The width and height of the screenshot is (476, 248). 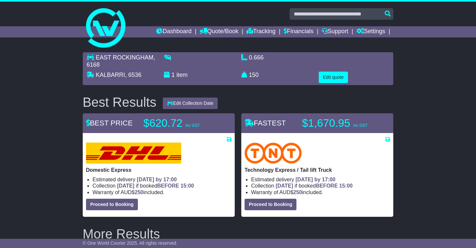 What do you see at coordinates (254, 75) in the screenshot?
I see `span: 150` at bounding box center [254, 75].